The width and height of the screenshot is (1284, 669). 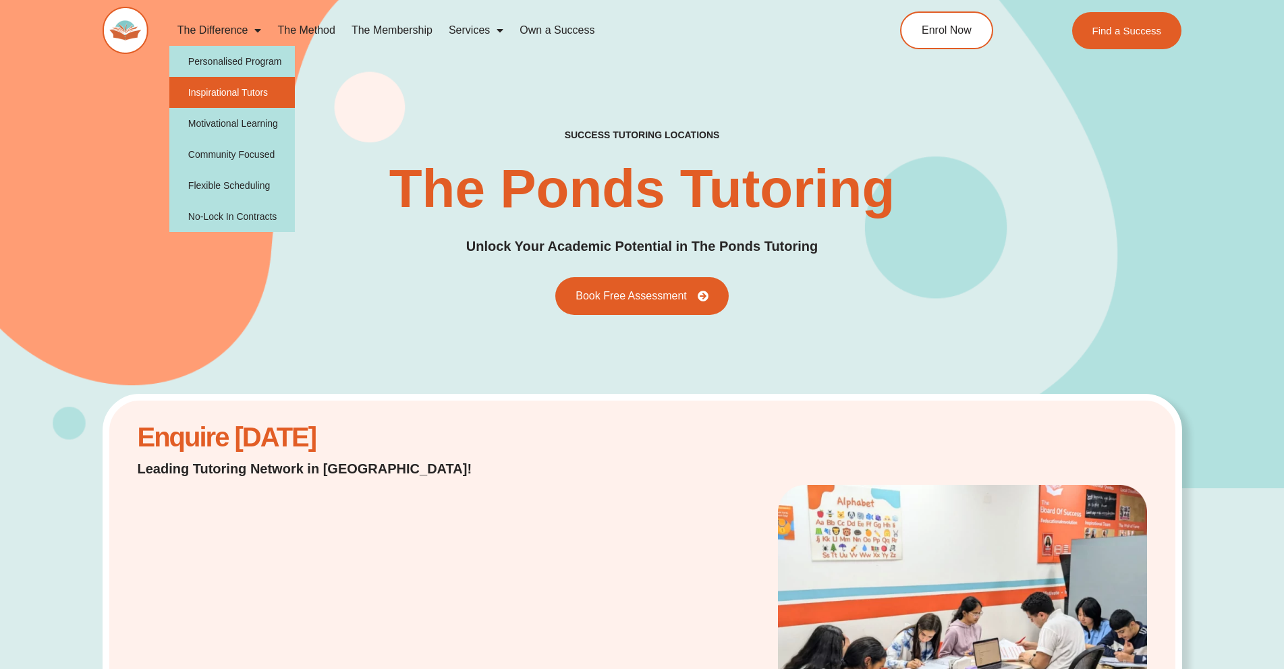 I want to click on span: Enrol Now, so click(x=947, y=30).